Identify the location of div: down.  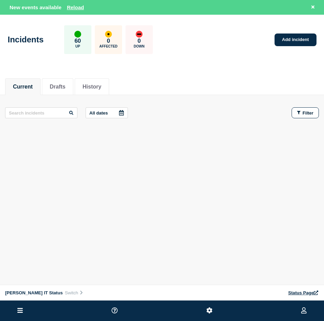
(139, 34).